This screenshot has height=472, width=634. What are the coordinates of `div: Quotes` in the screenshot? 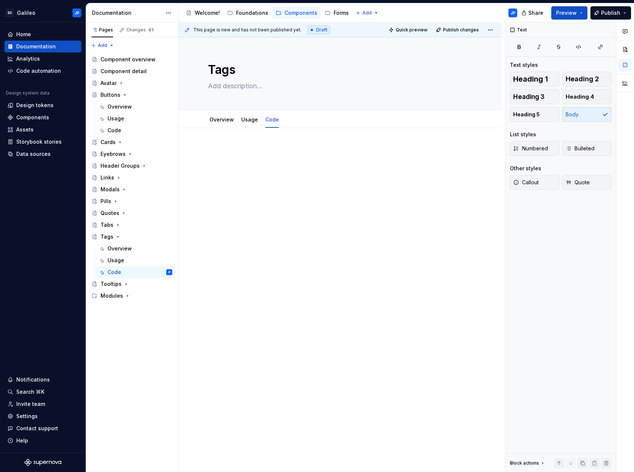 It's located at (110, 213).